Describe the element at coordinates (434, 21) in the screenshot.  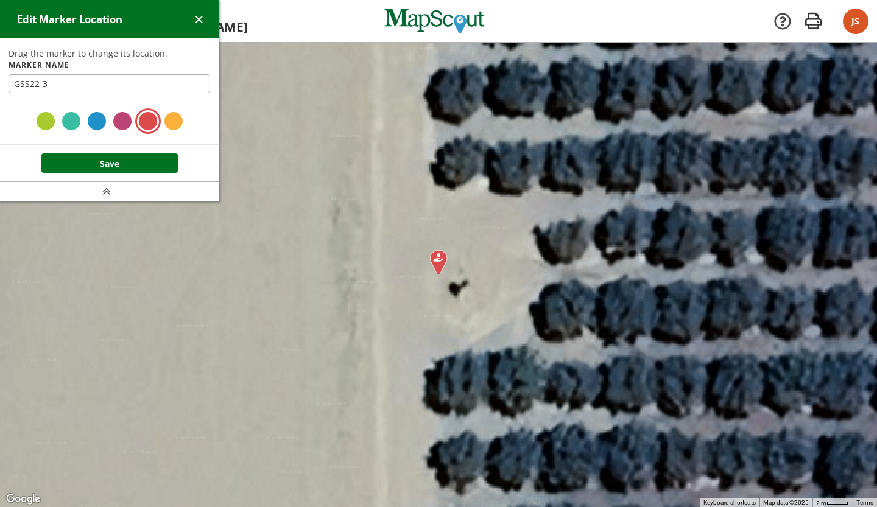
I see `img: MapScout` at that location.